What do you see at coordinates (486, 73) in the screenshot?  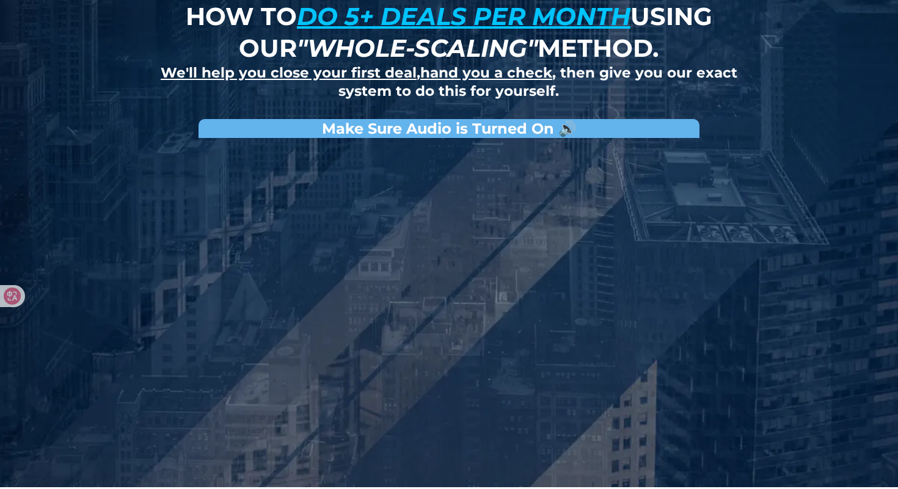 I see `u: hand you a check` at bounding box center [486, 73].